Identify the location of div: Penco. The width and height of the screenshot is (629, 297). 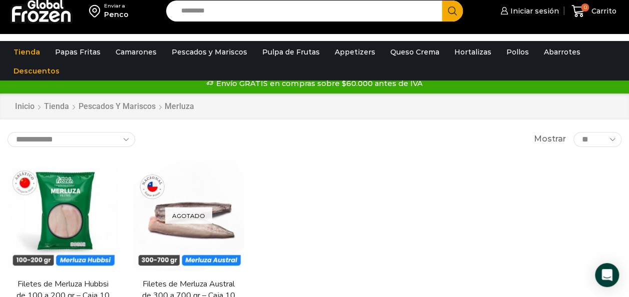
(116, 15).